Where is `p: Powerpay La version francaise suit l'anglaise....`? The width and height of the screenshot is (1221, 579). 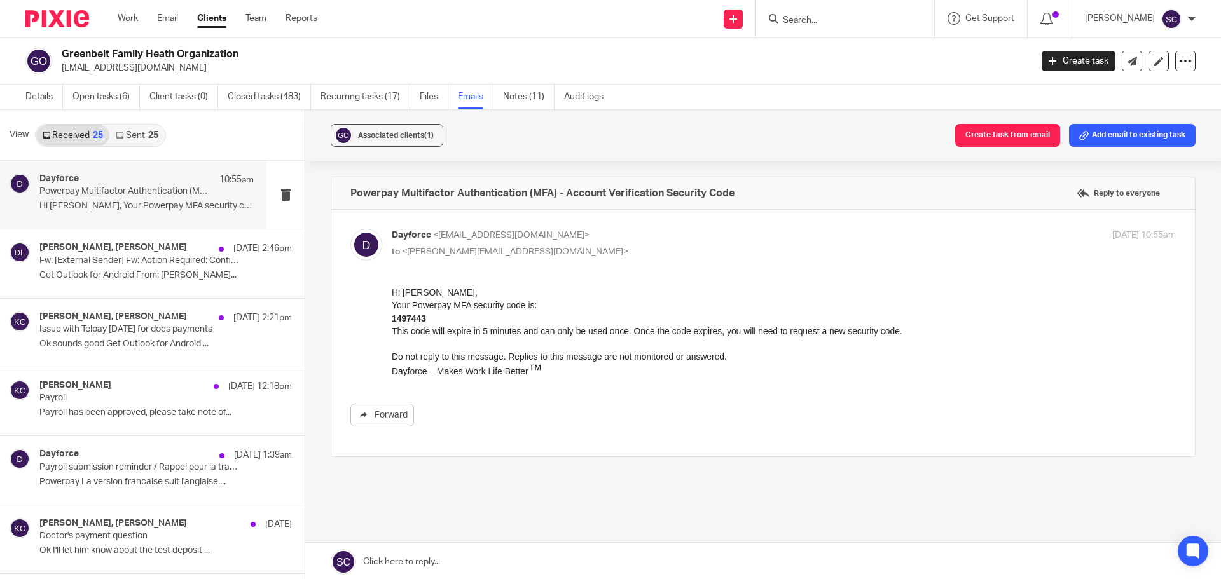 p: Powerpay La version francaise suit l'anglaise.... is located at coordinates (165, 482).